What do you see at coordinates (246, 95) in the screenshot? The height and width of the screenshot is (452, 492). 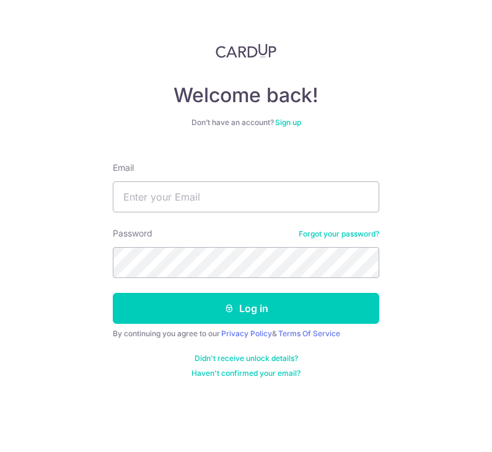 I see `h4: Welcome back!` at bounding box center [246, 95].